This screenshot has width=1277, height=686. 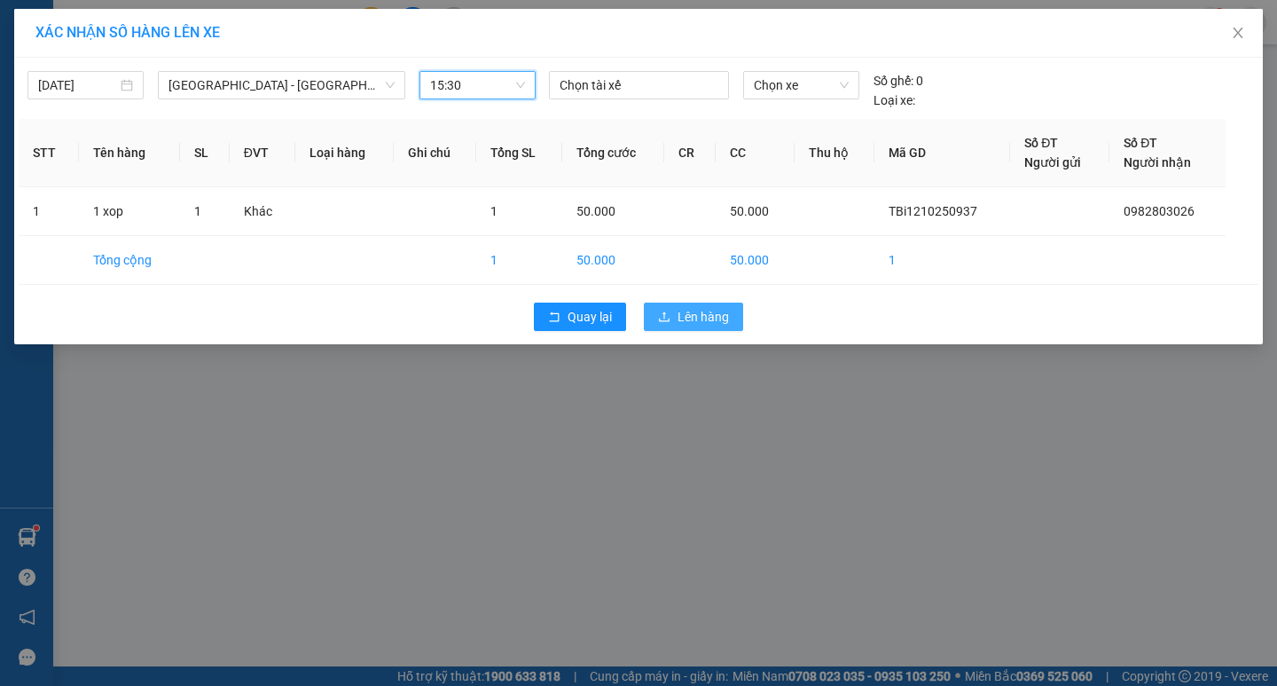 I want to click on td: Khác, so click(x=263, y=211).